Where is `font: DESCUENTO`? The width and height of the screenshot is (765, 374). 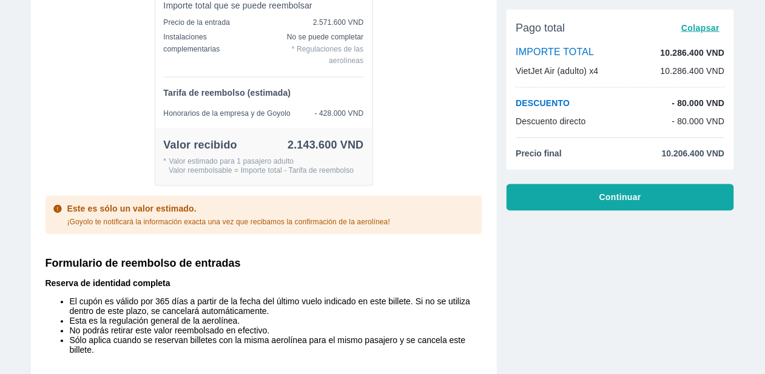 font: DESCUENTO is located at coordinates (543, 104).